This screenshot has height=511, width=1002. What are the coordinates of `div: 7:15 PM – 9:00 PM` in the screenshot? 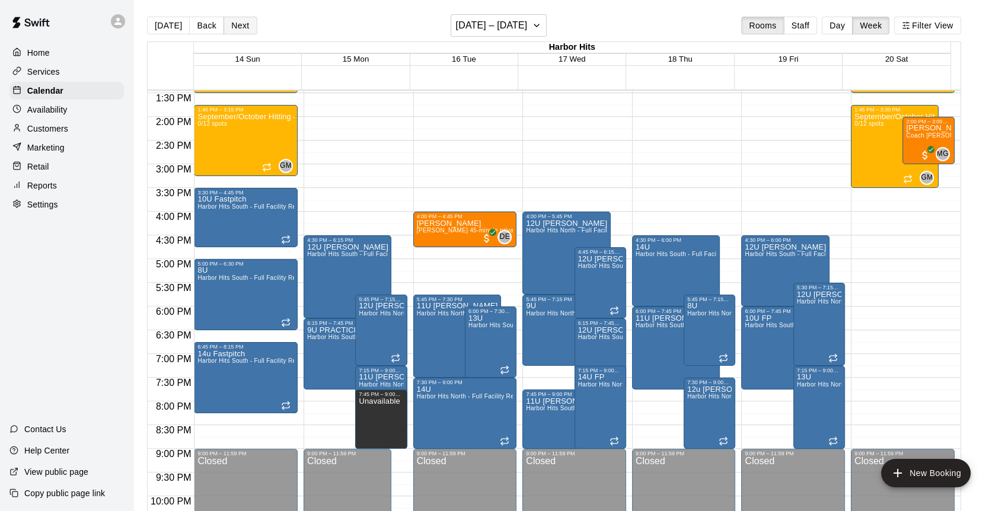 It's located at (380, 370).